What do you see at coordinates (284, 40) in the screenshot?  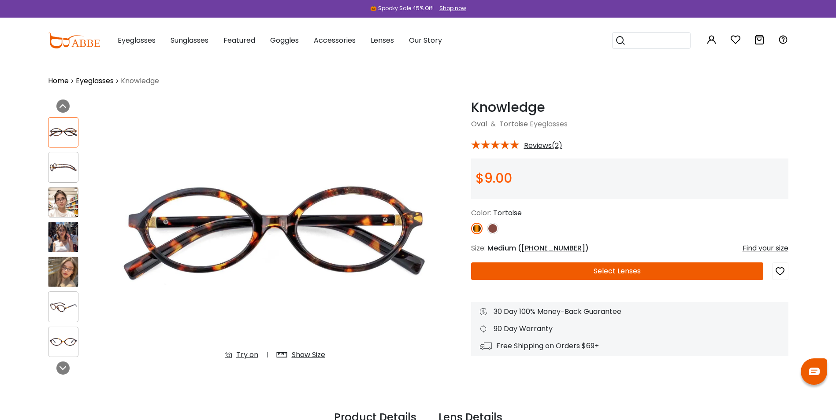 I see `span: Goggles` at bounding box center [284, 40].